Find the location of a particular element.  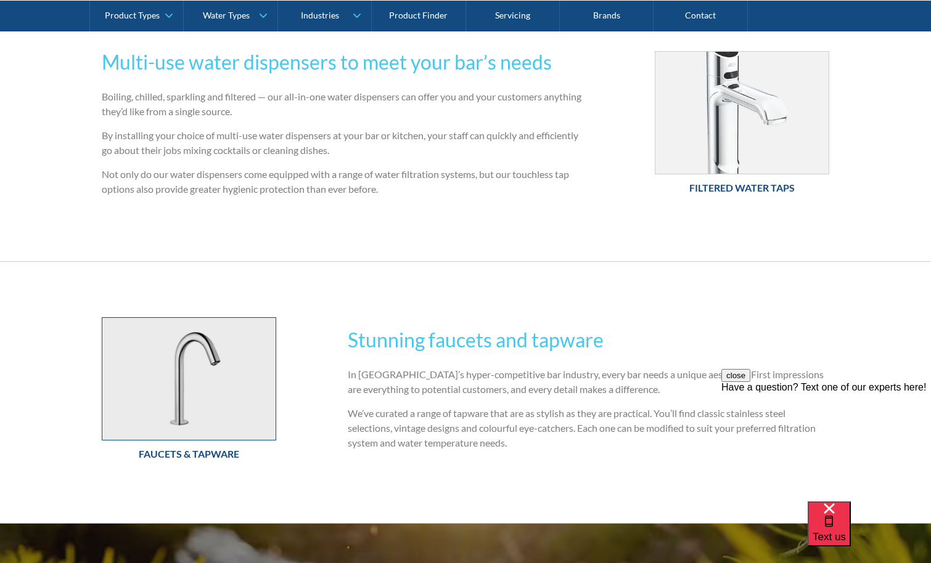

p: Boiling, chilled, sparkling and filtered — our all-in-one water dispensers can offer you and your... is located at coordinates (342, 104).